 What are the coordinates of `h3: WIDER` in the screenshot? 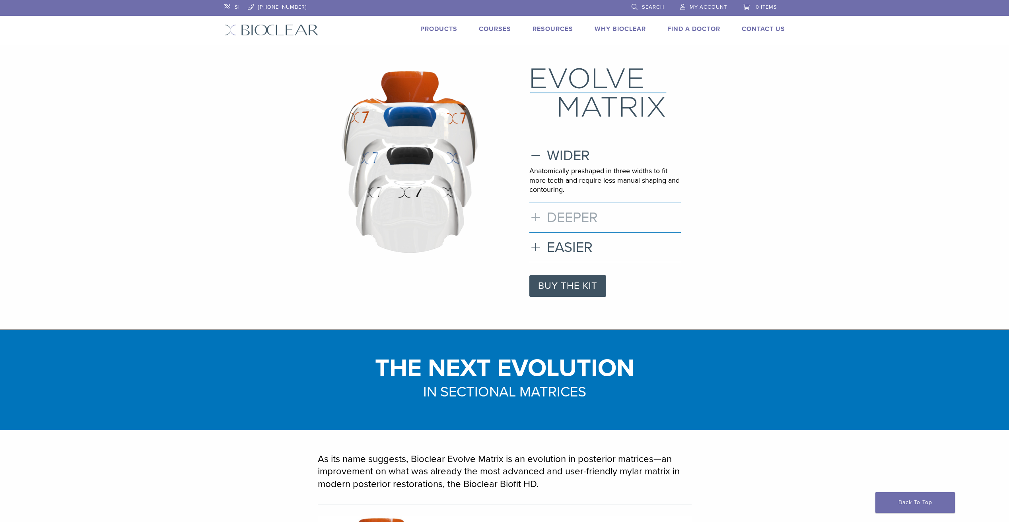 It's located at (605, 155).